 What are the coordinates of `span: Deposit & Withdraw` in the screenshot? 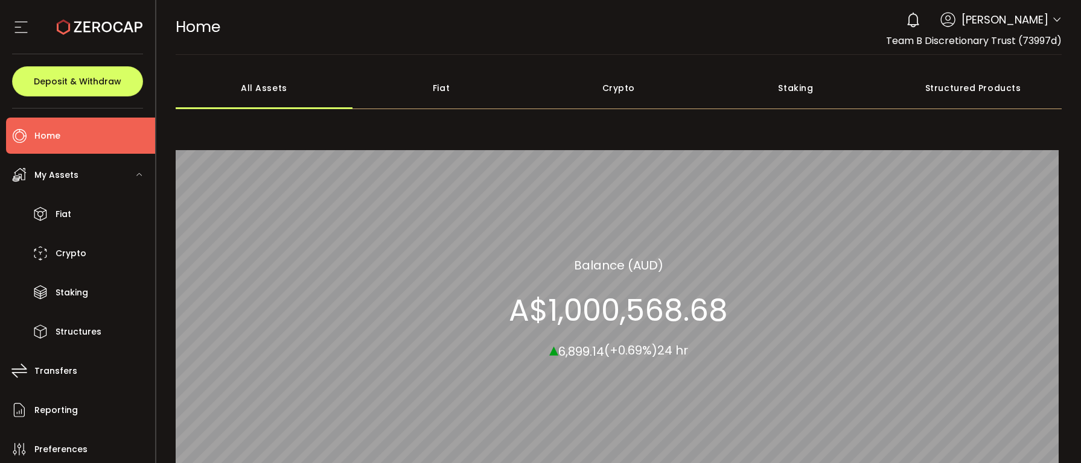 It's located at (77, 81).